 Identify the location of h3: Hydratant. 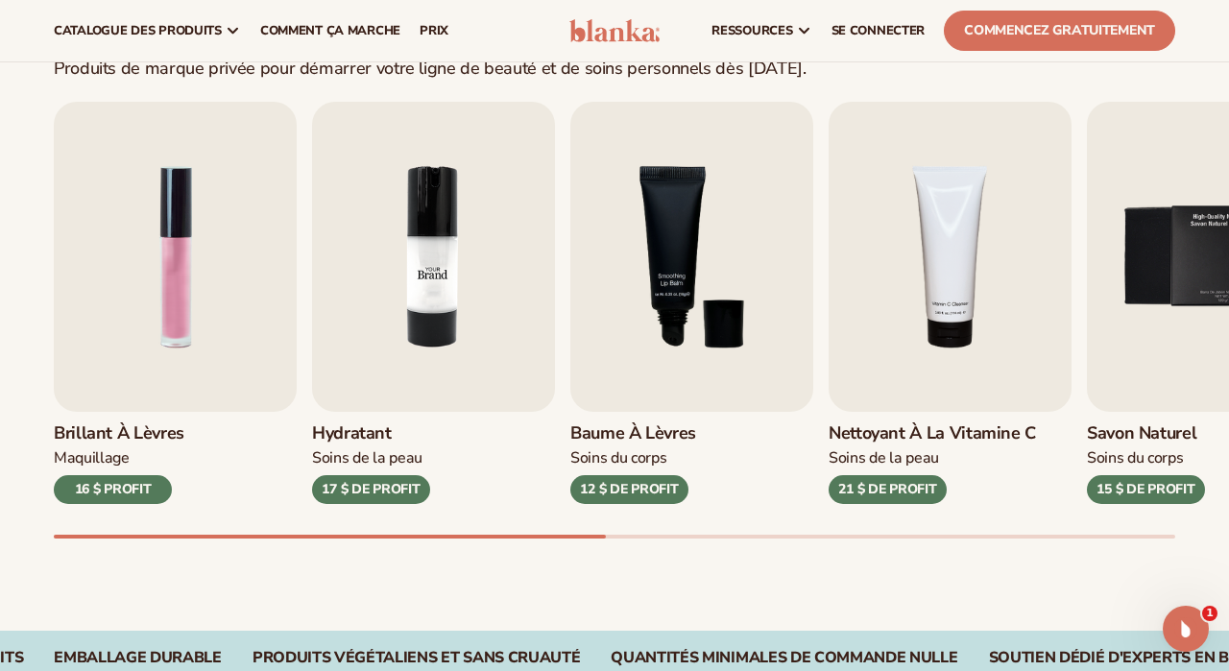
(371, 434).